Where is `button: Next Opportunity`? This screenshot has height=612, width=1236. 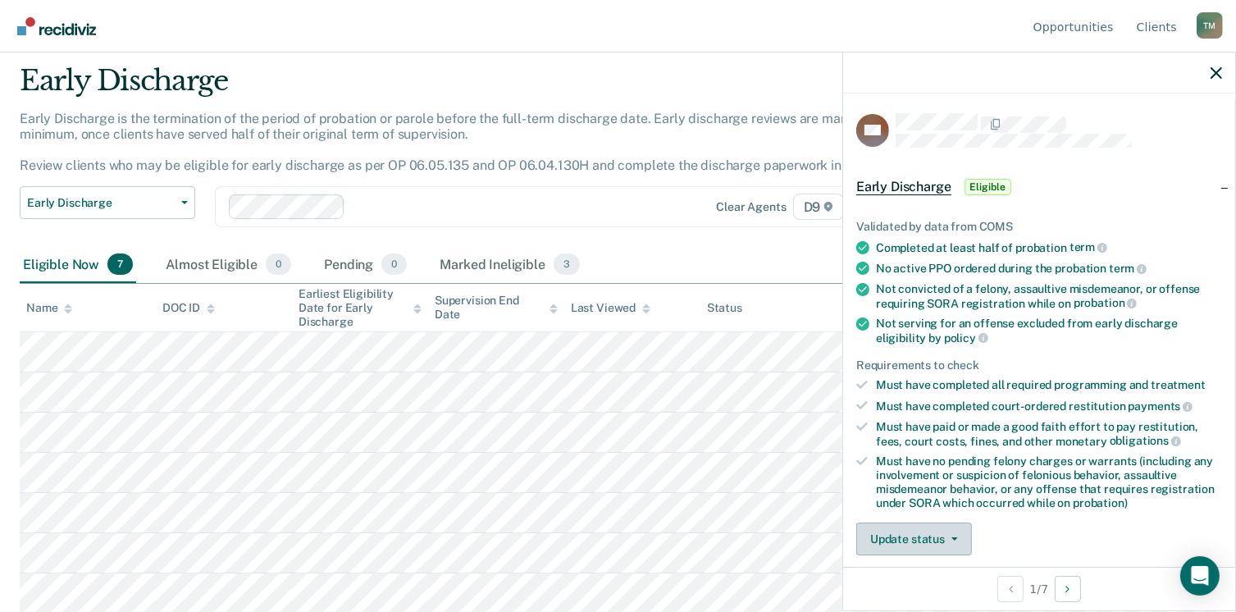 button: Next Opportunity is located at coordinates (1067, 589).